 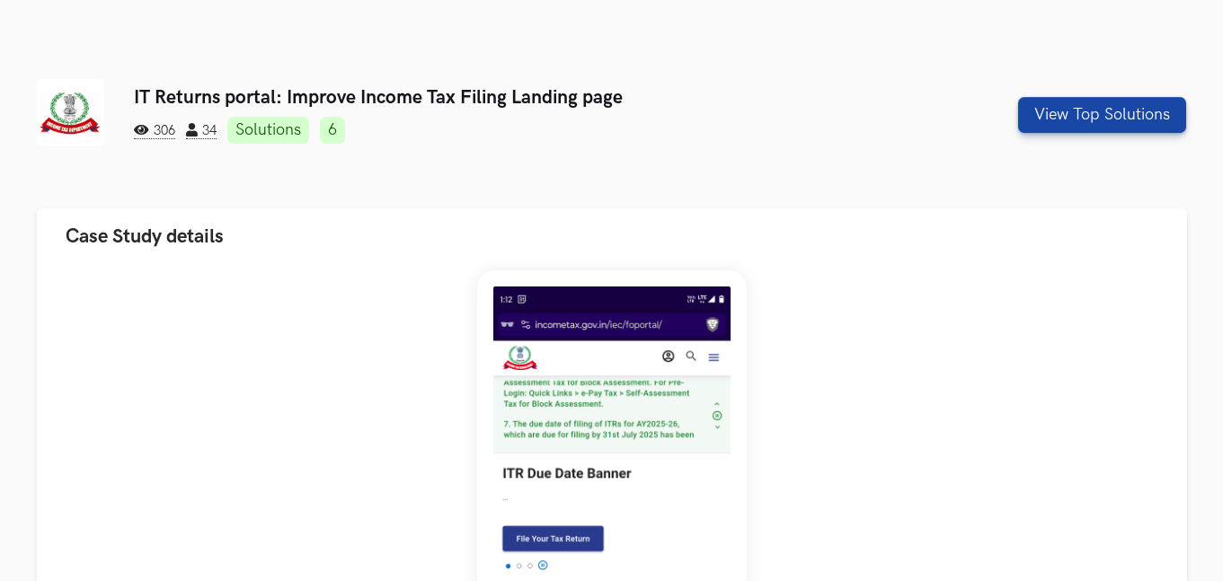 I want to click on button: Case Study details, so click(x=612, y=236).